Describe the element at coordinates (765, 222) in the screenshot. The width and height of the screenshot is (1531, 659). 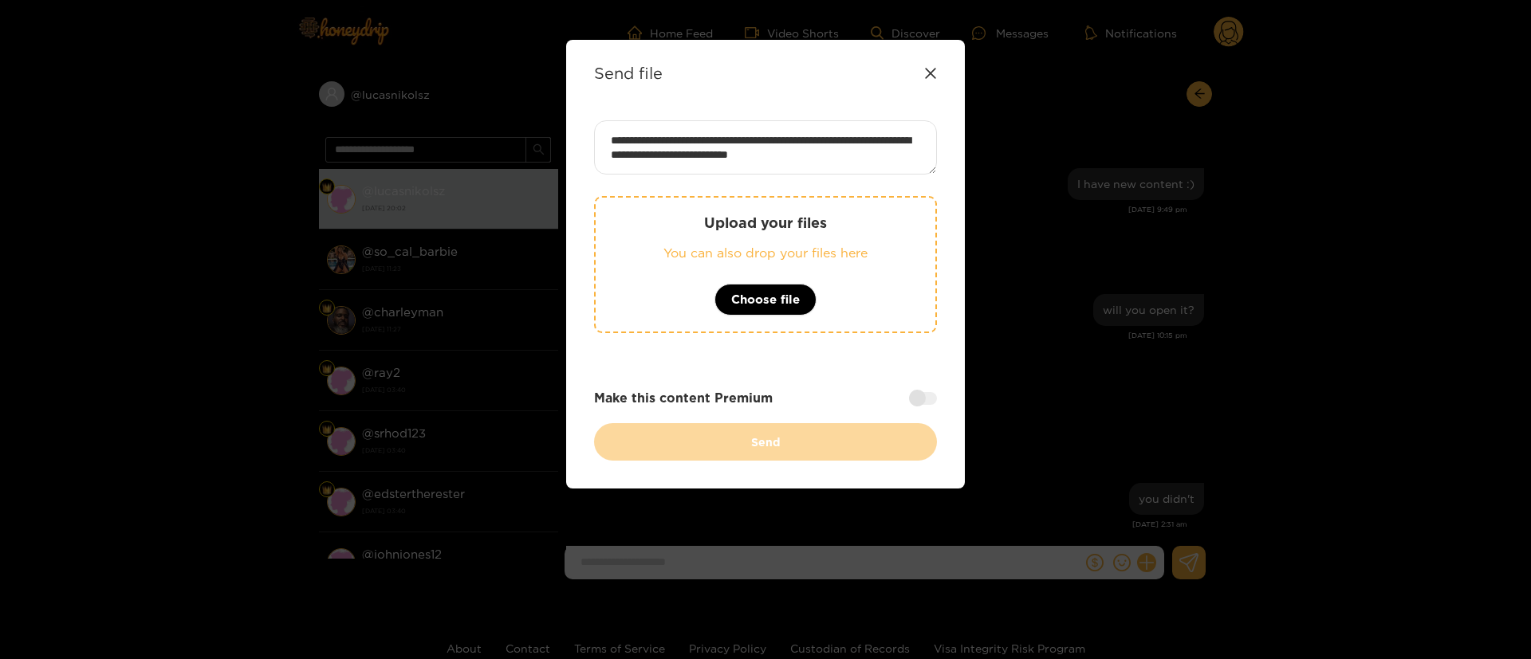
I see `p: Upload your files` at that location.